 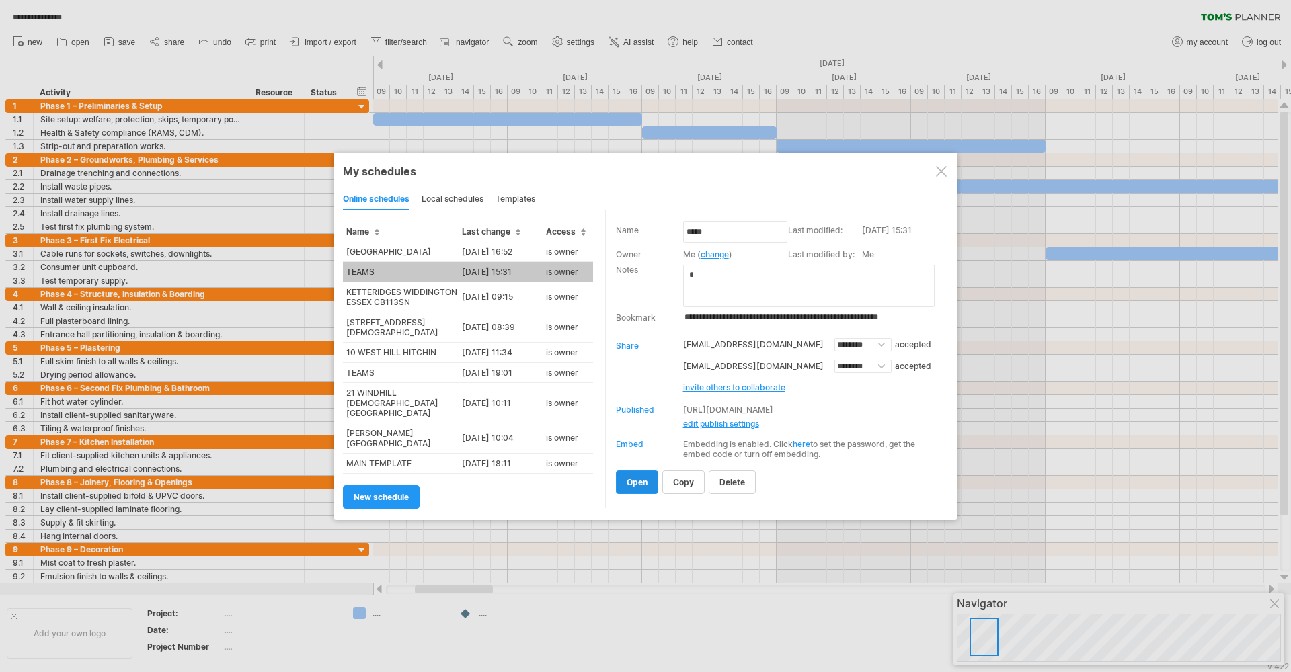 I want to click on a: copy, so click(x=683, y=482).